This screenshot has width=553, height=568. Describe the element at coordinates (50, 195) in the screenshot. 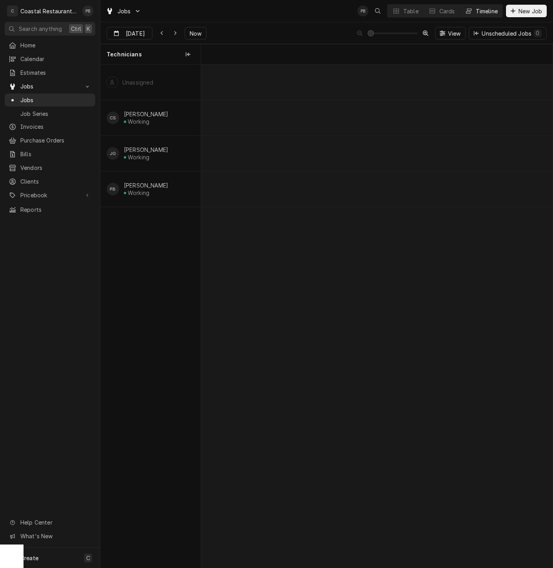

I see `a: Go to Pricebook` at that location.